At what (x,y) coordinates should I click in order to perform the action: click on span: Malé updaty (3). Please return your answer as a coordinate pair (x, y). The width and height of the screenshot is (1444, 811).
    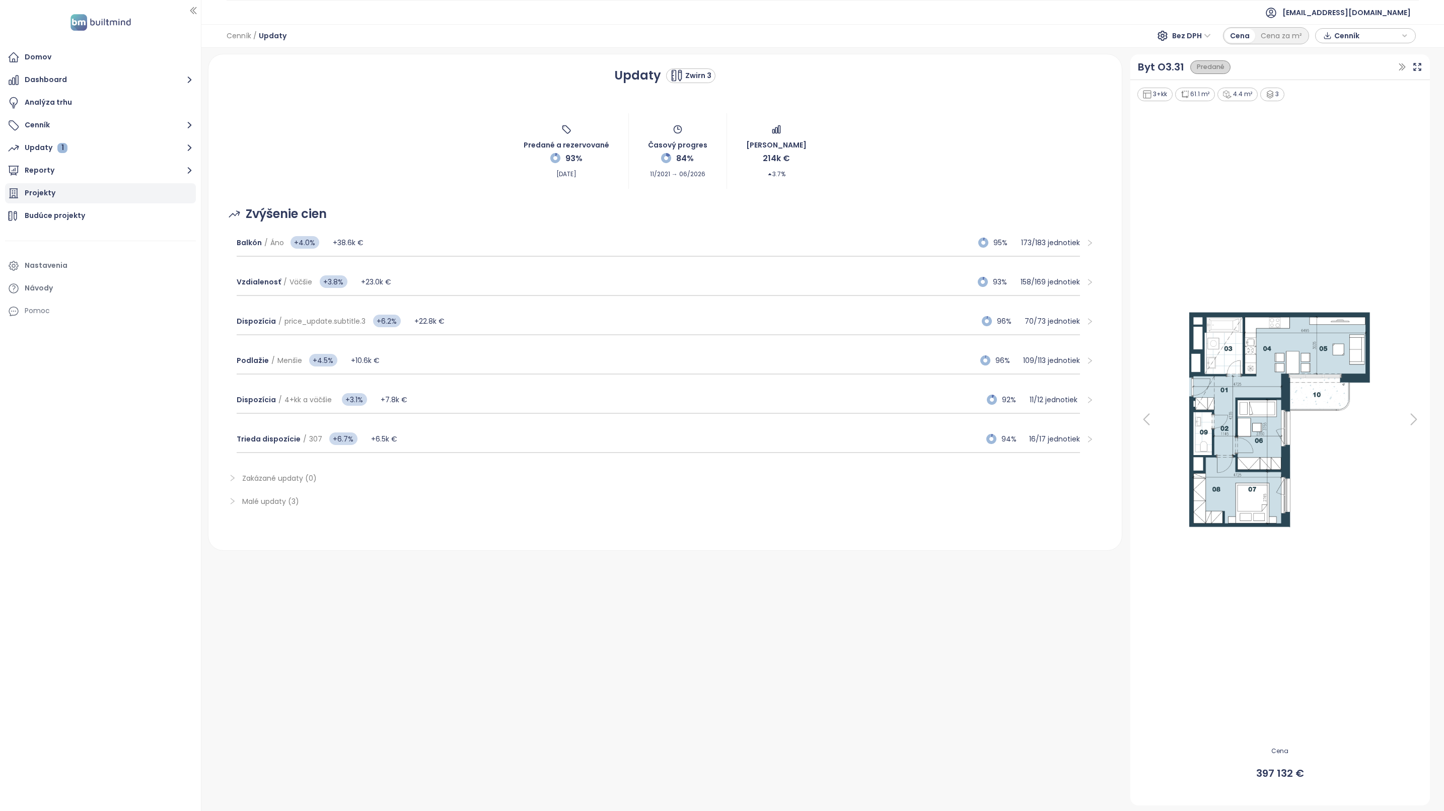
    Looking at the image, I should click on (270, 501).